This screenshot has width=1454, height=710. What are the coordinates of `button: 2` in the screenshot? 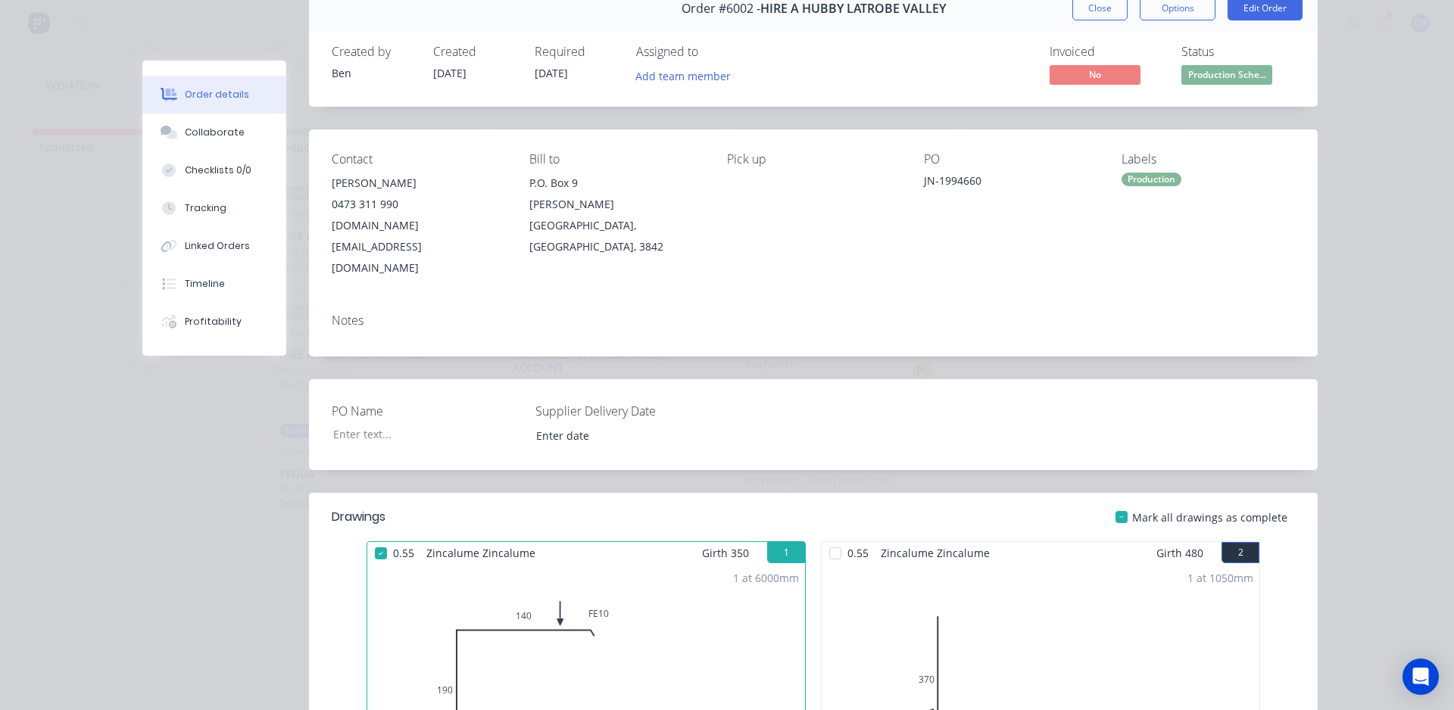 It's located at (1240, 553).